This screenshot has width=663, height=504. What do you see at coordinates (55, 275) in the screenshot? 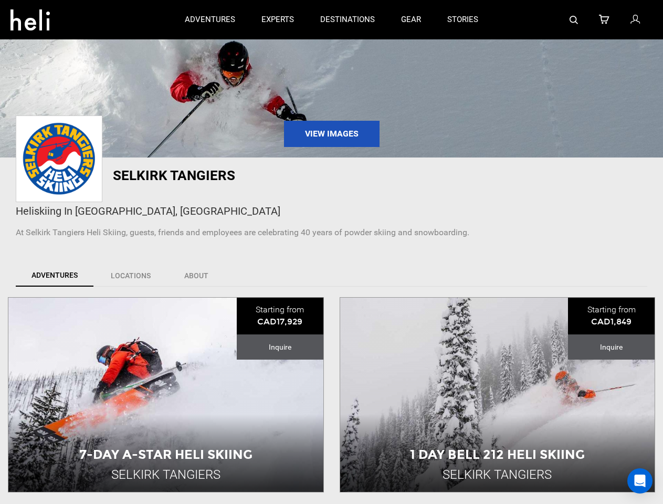
I see `a: Adventures` at bounding box center [55, 275].